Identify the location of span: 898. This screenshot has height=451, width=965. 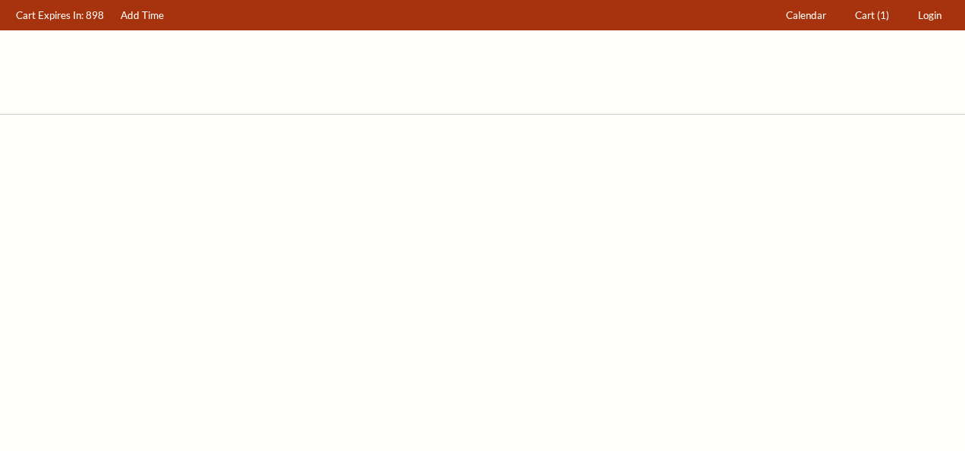
(95, 15).